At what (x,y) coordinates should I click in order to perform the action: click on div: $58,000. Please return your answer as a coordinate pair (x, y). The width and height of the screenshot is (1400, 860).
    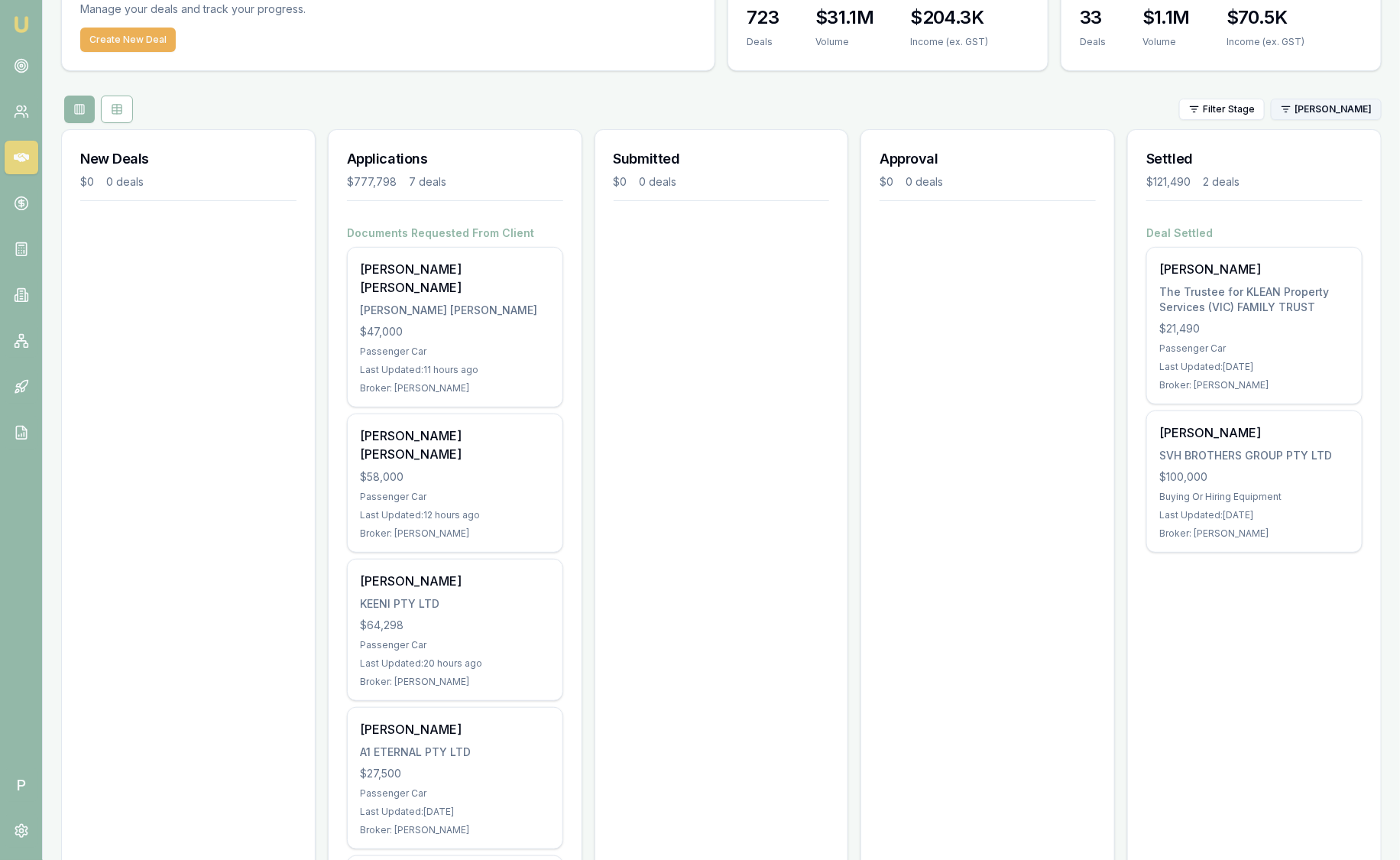
    Looking at the image, I should click on (454, 477).